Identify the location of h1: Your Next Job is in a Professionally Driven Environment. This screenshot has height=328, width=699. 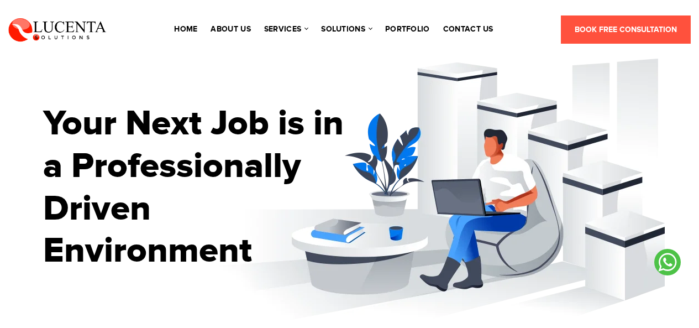
(195, 187).